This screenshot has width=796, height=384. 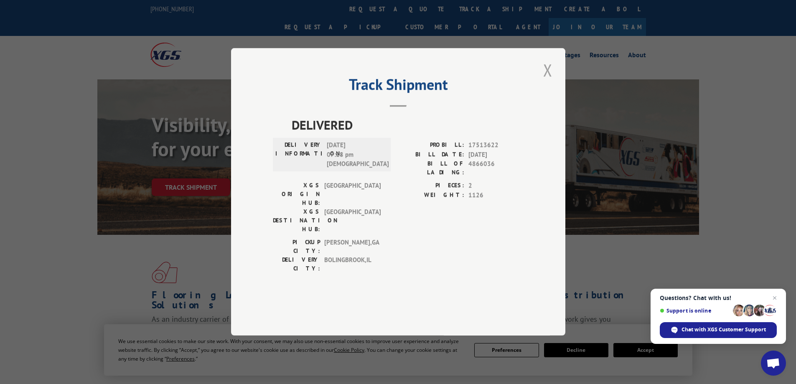 What do you see at coordinates (296, 247) in the screenshot?
I see `label: PICKUP CITY:` at bounding box center [296, 247].